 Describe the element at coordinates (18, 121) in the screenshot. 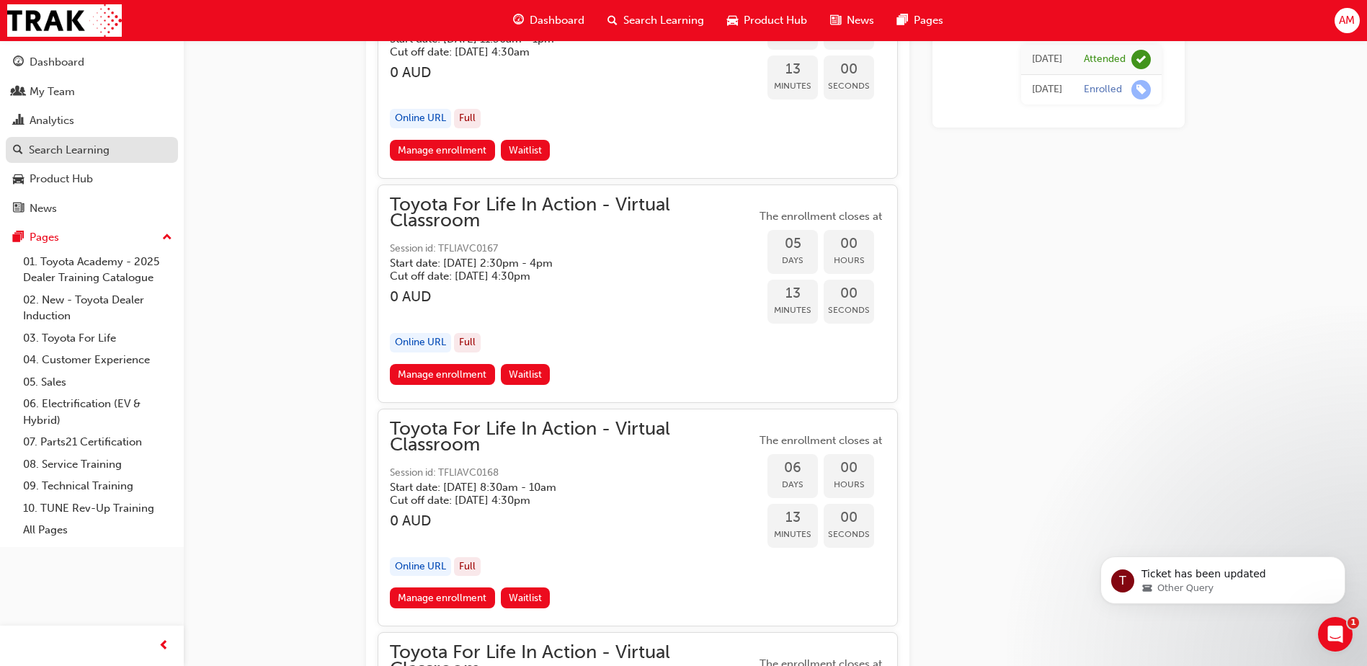

I see `span: chart-icon` at that location.